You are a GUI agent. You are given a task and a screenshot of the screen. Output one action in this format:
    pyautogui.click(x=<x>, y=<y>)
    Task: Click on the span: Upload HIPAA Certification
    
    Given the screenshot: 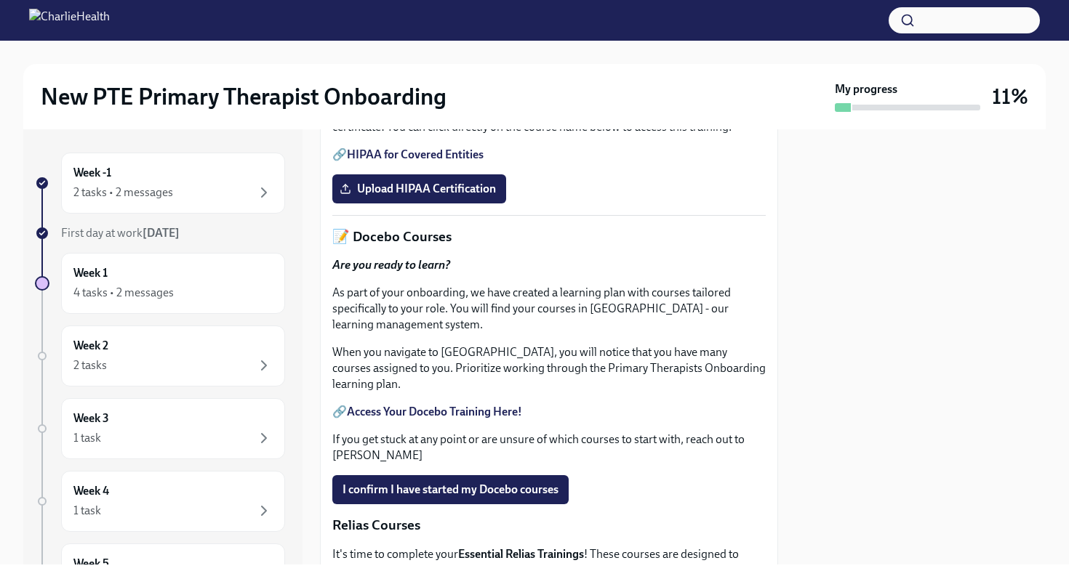 What is the action you would take?
    pyautogui.click(x=419, y=189)
    